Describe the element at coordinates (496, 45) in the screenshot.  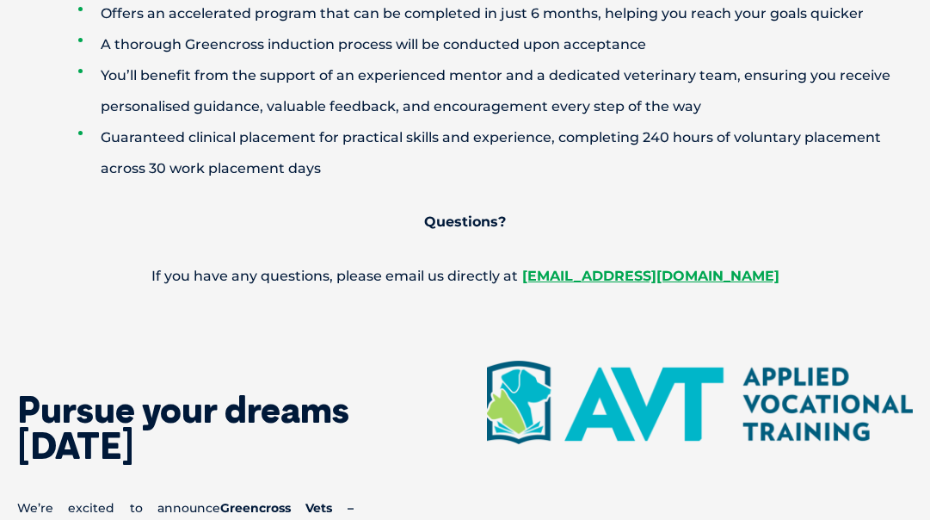
I see `li: A thorough Greencross induction process will be conducted upon acceptance` at that location.